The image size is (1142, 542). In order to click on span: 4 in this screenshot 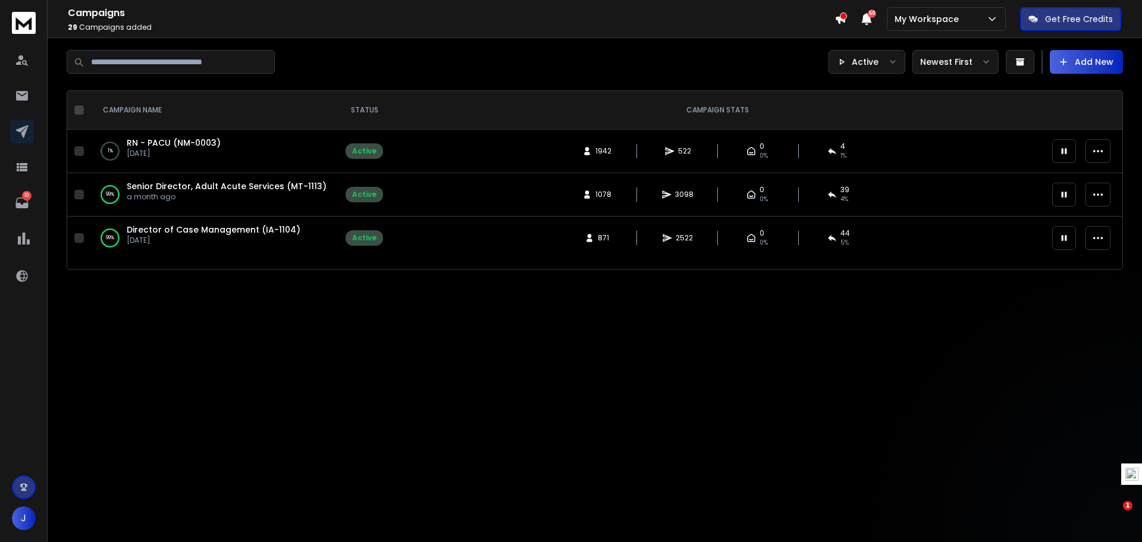, I will do `click(843, 146)`.